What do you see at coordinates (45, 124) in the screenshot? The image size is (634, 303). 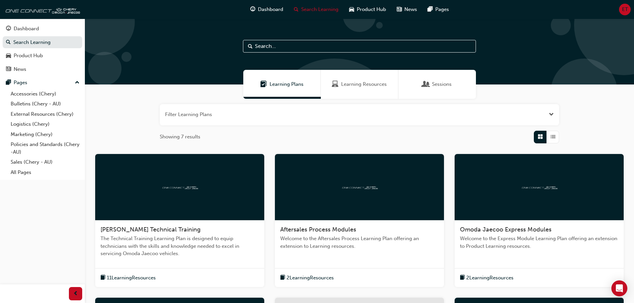 I see `a: Logistics (Chery)` at bounding box center [45, 124].